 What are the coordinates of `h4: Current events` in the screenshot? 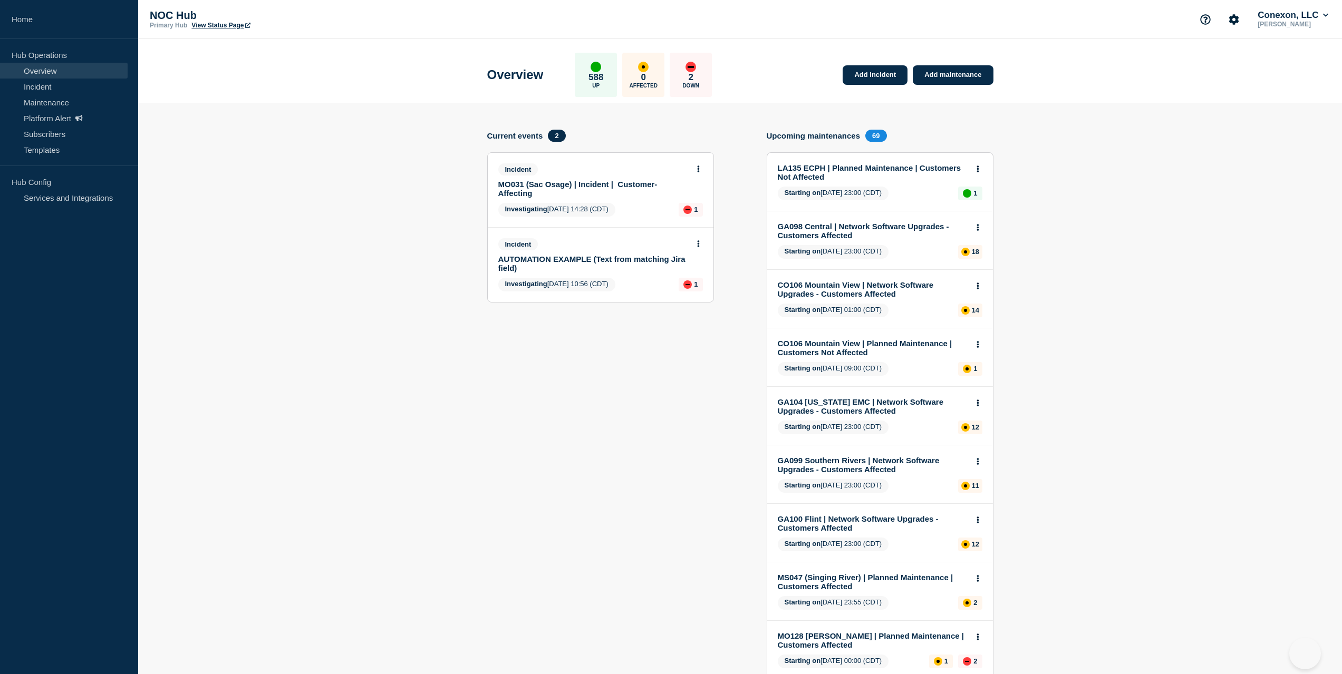 It's located at (515, 135).